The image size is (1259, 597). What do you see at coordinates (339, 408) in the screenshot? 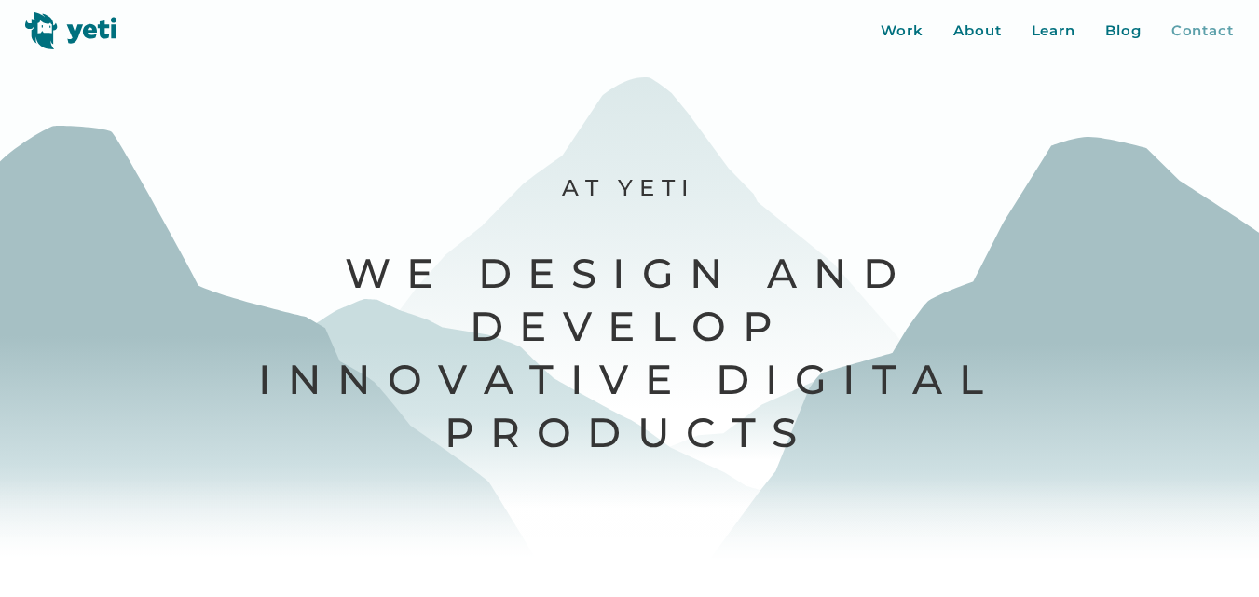
I see `img: yeti logo icon` at bounding box center [339, 408].